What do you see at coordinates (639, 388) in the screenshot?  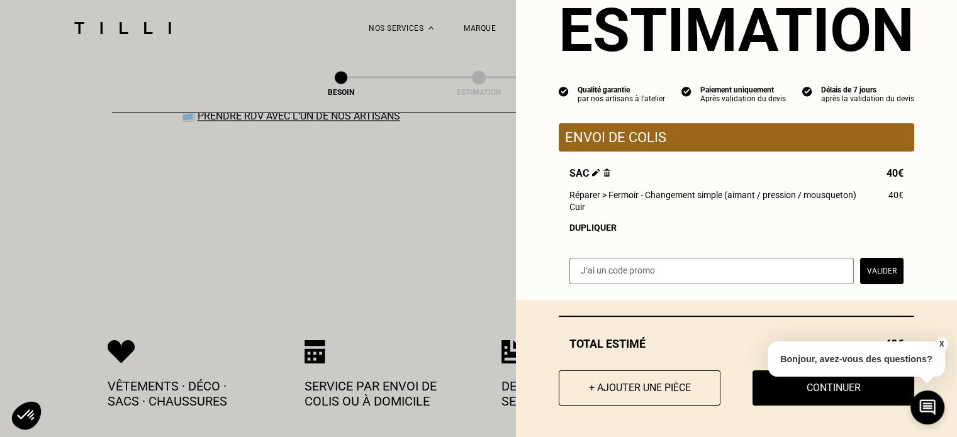 I see `button: + Ajouter une pièce` at bounding box center [639, 388].